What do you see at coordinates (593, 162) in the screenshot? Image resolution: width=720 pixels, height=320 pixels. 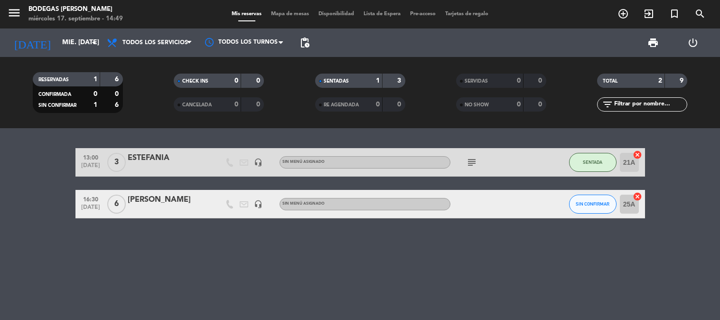 I see `button: SENTADA` at bounding box center [593, 162].